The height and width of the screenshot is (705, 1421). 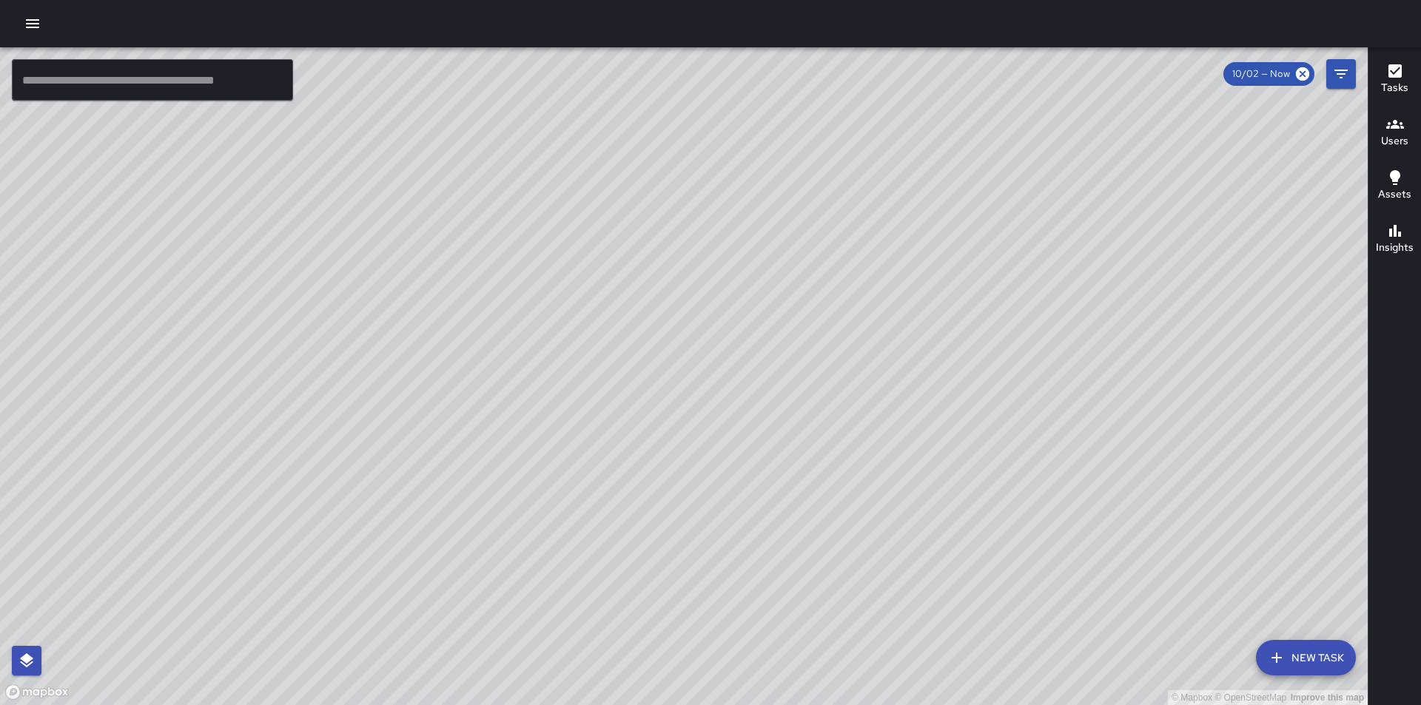 I want to click on h6: Tasks, so click(x=1394, y=88).